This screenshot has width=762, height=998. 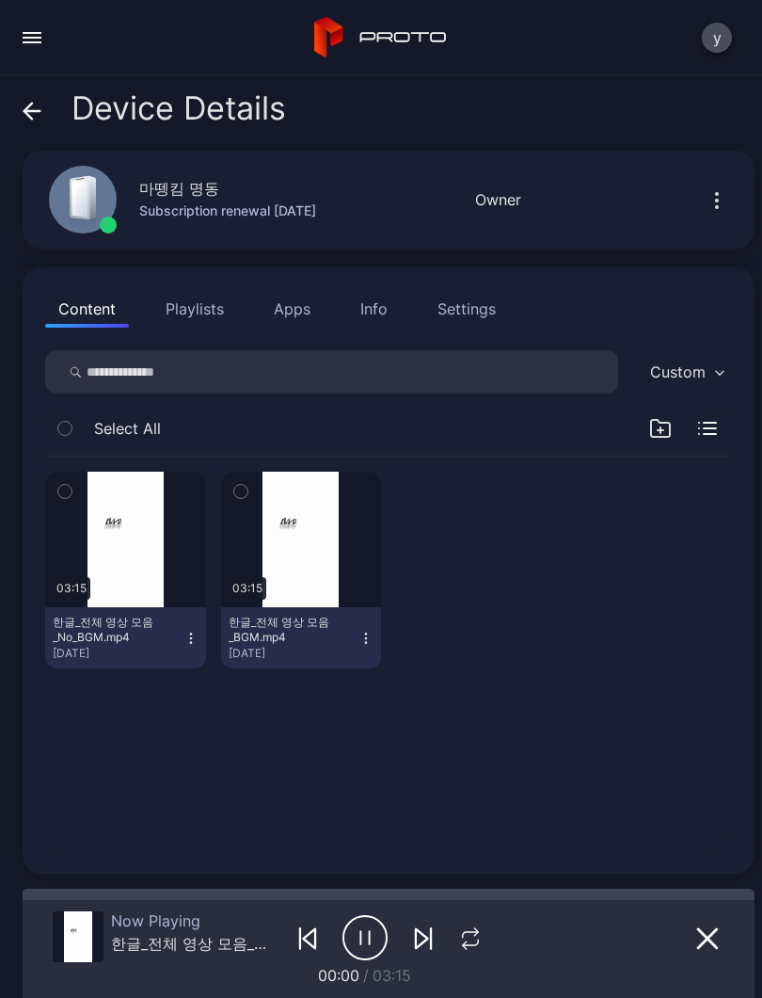 I want to click on span: 03:15, so click(x=392, y=975).